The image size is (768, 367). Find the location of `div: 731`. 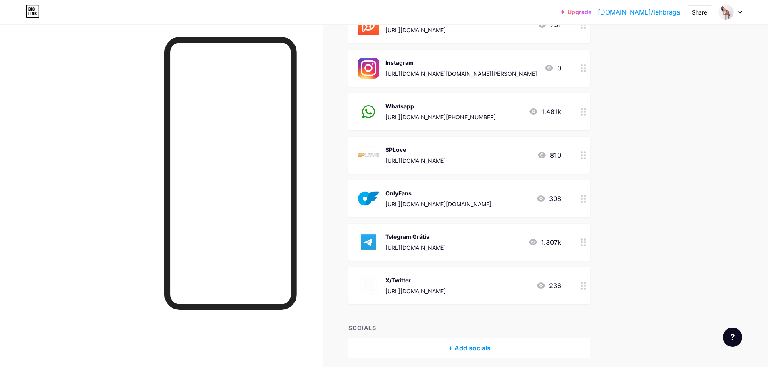

div: 731 is located at coordinates (549, 25).